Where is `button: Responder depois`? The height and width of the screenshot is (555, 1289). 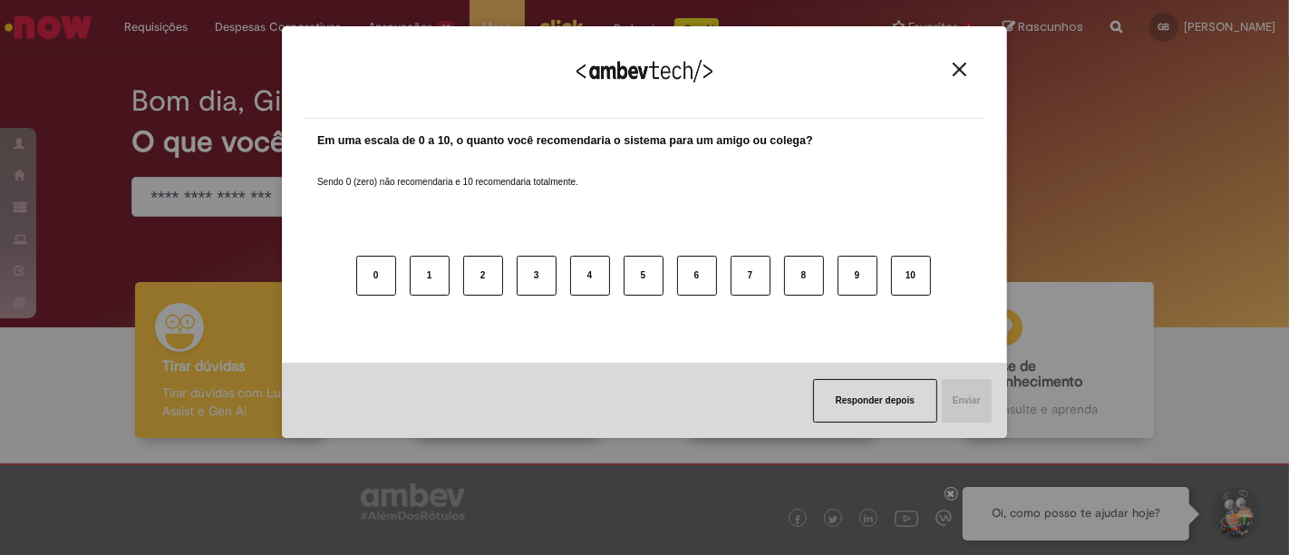 button: Responder depois is located at coordinates (875, 401).